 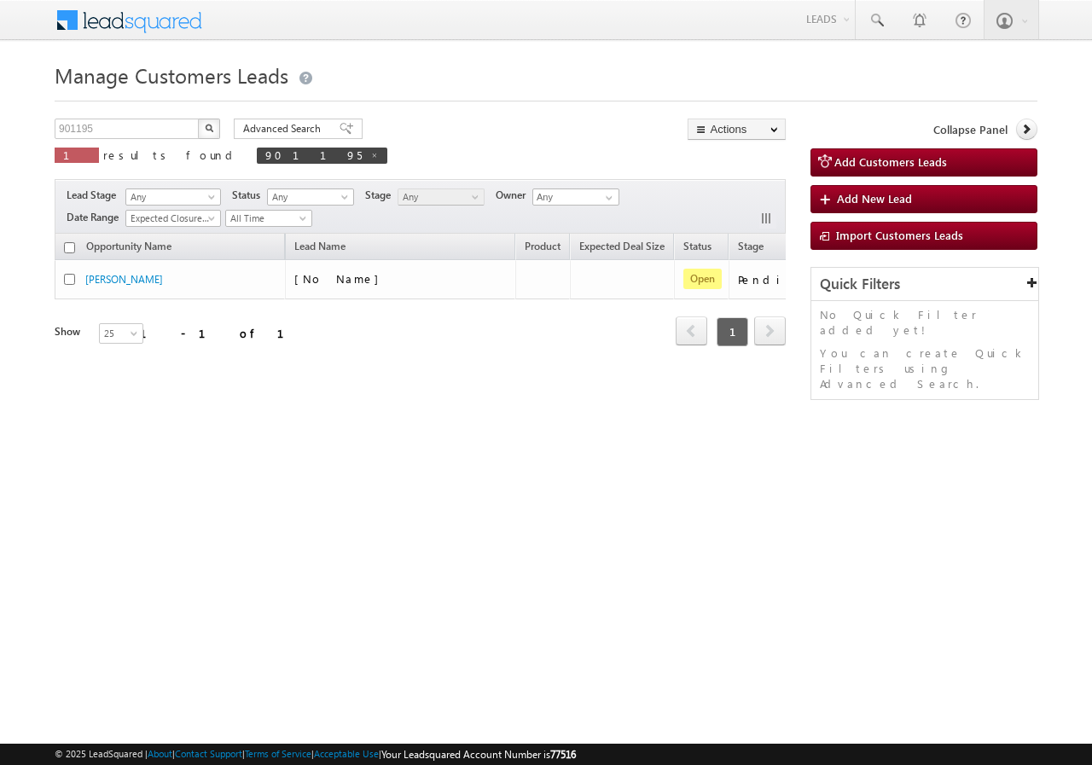 What do you see at coordinates (129, 246) in the screenshot?
I see `span: Opportunity Name` at bounding box center [129, 246].